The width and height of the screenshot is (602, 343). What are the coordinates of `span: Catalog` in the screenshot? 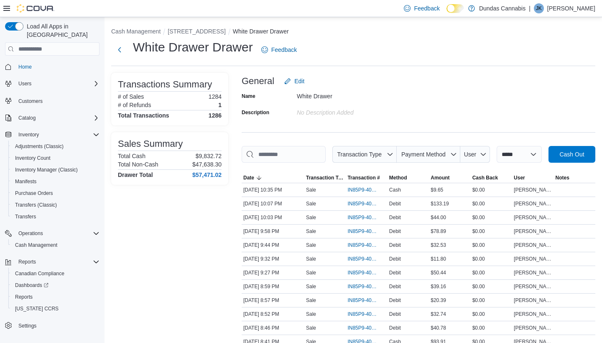 It's located at (27, 118).